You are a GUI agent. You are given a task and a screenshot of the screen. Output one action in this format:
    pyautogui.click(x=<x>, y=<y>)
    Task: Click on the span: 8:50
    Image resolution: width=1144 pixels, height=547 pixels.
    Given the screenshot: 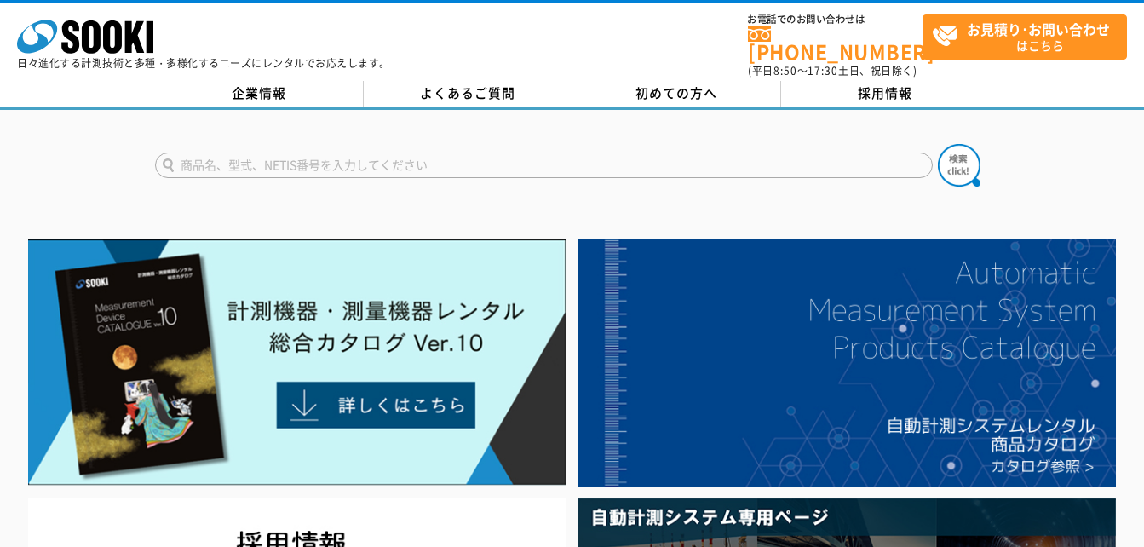 What is the action you would take?
    pyautogui.click(x=785, y=71)
    